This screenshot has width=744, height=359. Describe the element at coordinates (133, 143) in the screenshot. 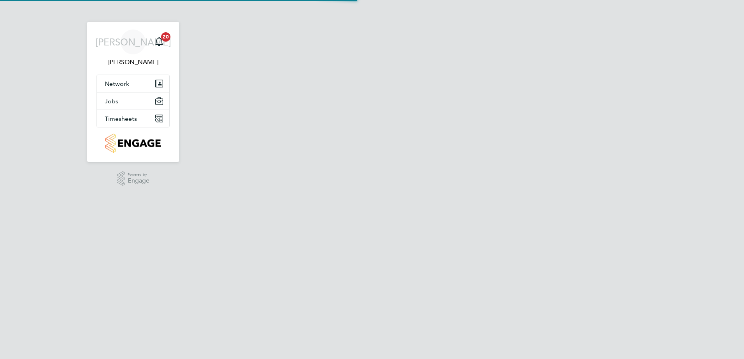

I see `a: Go to home page` at that location.